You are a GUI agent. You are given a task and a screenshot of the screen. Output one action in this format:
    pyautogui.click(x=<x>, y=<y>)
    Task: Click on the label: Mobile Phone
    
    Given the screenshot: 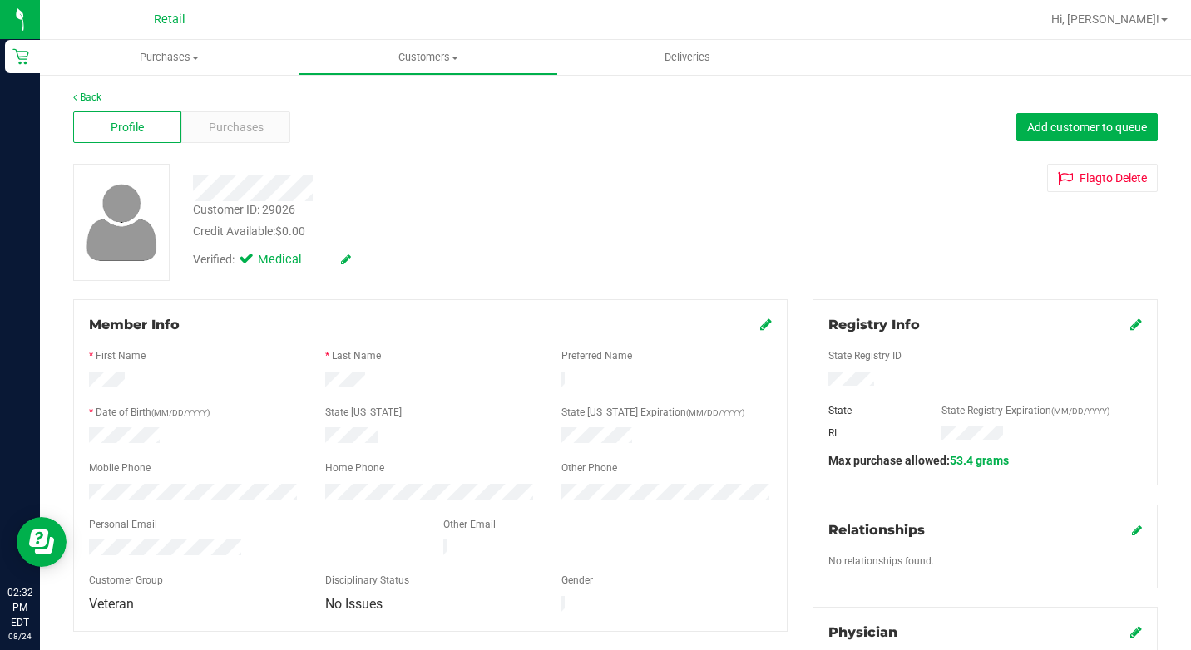 What is the action you would take?
    pyautogui.click(x=120, y=468)
    